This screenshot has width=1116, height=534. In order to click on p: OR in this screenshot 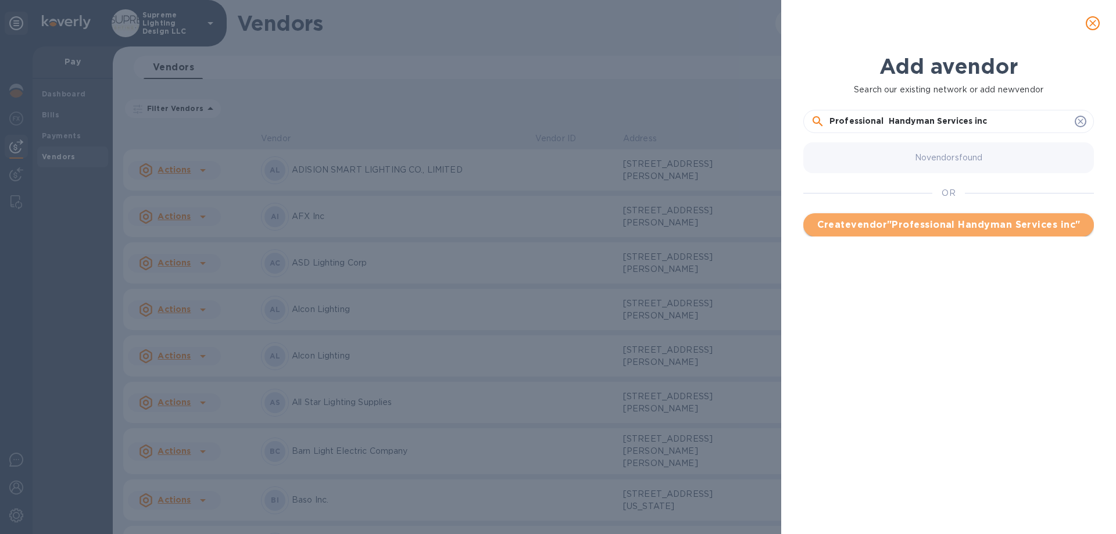, I will do `click(948, 193)`.